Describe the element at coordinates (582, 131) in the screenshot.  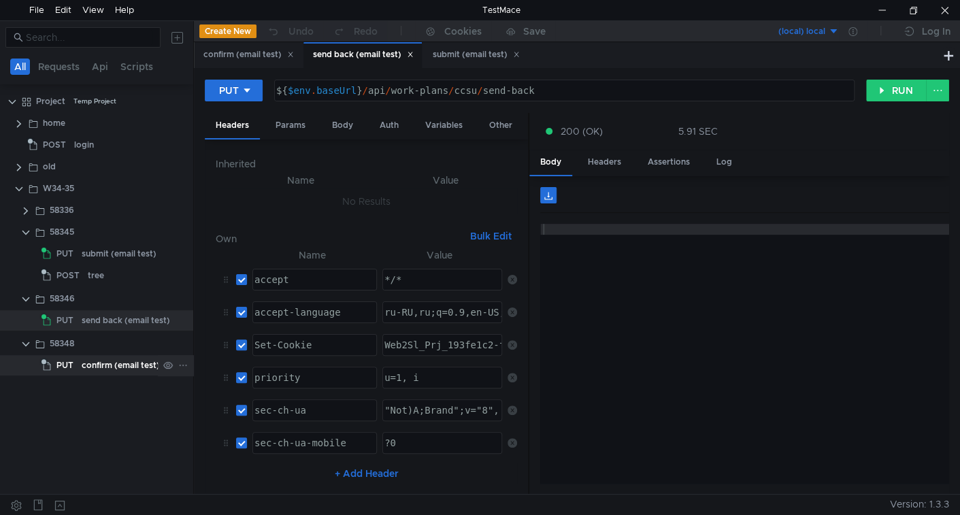
I see `span: 200 (OK)` at that location.